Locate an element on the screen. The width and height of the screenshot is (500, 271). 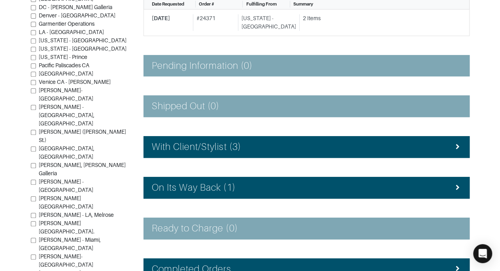
h4: Ready to Charge (0) is located at coordinates (195, 228).